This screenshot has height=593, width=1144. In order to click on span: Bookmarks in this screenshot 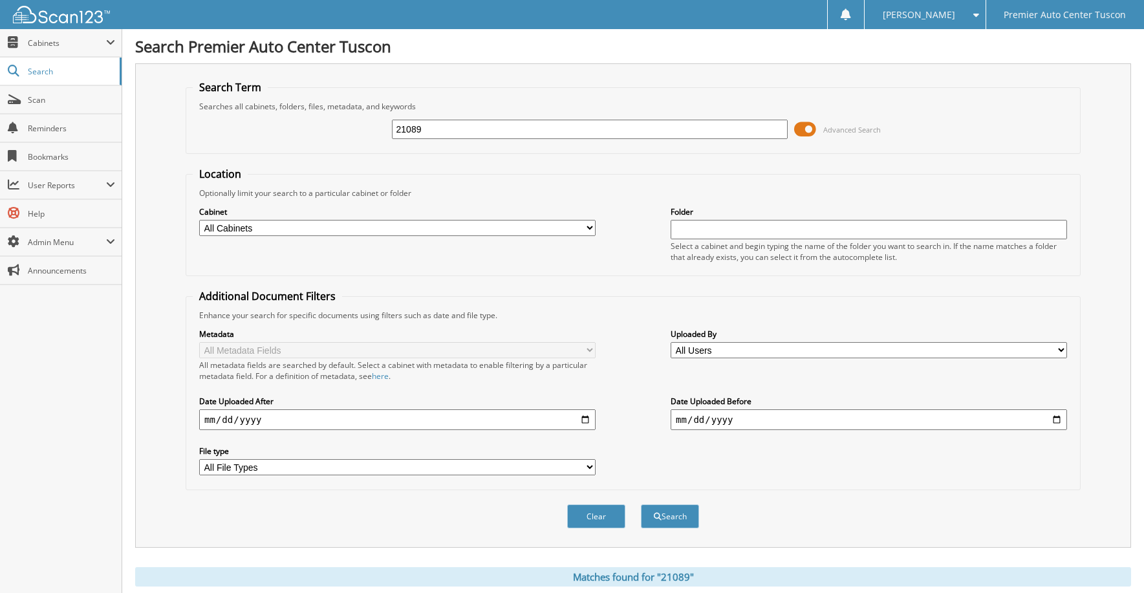, I will do `click(71, 156)`.